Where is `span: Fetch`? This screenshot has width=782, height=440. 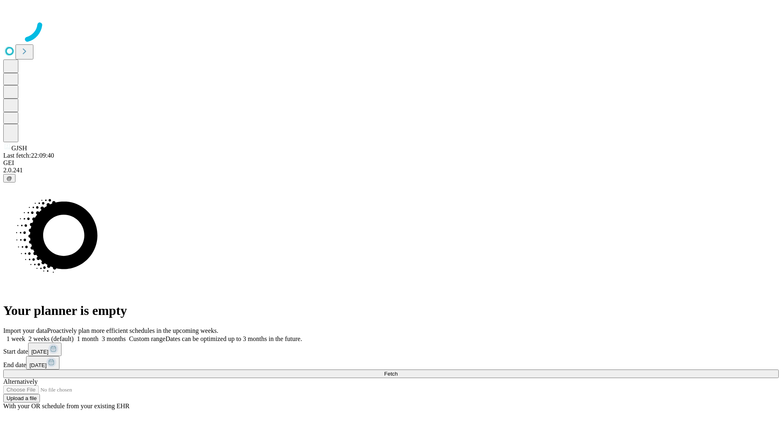 span: Fetch is located at coordinates (391, 373).